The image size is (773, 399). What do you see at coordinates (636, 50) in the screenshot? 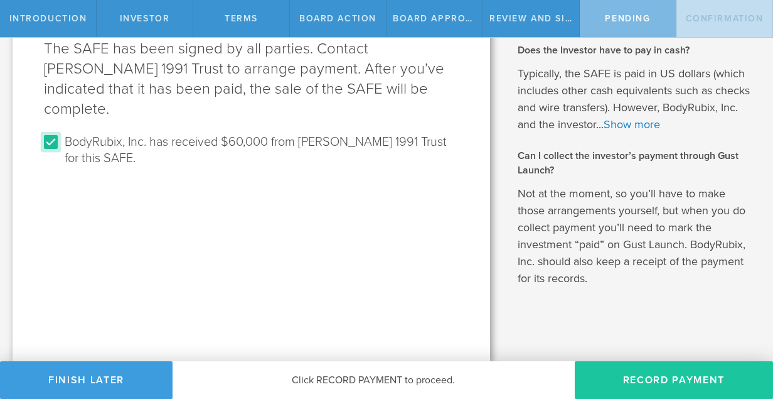
I see `h2: Does the Investor have to pay in cash?` at bounding box center [636, 50].